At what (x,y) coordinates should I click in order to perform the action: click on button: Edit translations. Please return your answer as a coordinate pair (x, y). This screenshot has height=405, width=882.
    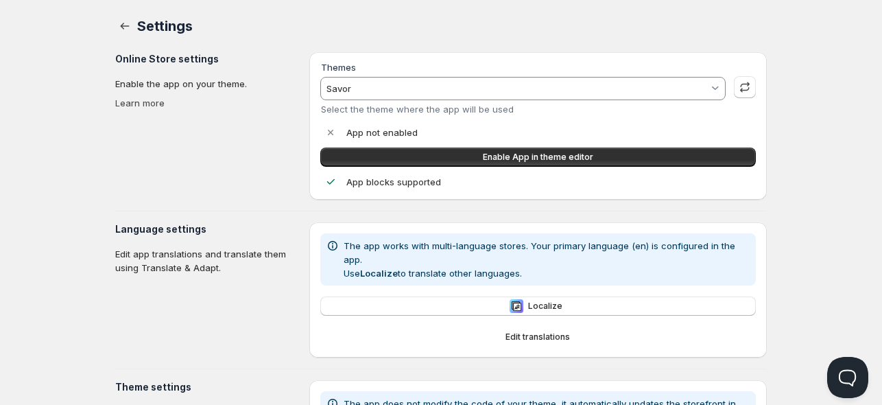
    Looking at the image, I should click on (538, 337).